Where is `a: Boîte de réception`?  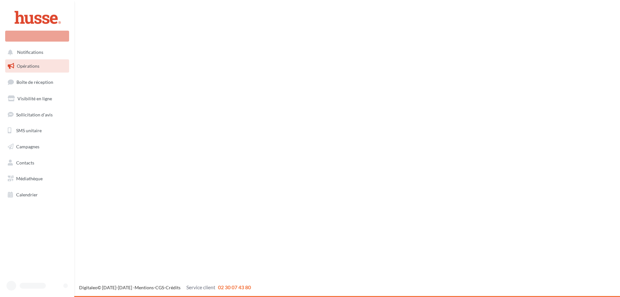 a: Boîte de réception is located at coordinates (37, 82).